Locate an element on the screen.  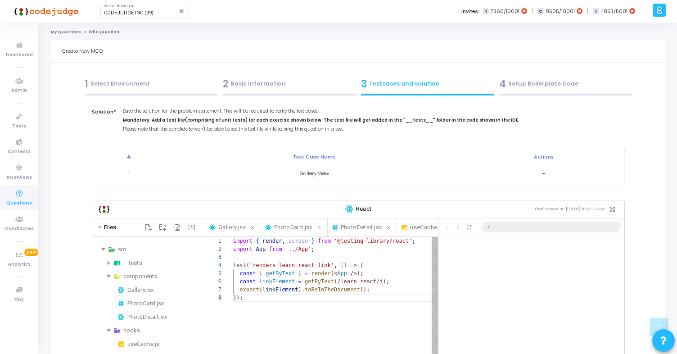
div: useCache.js is located at coordinates (164, 344).